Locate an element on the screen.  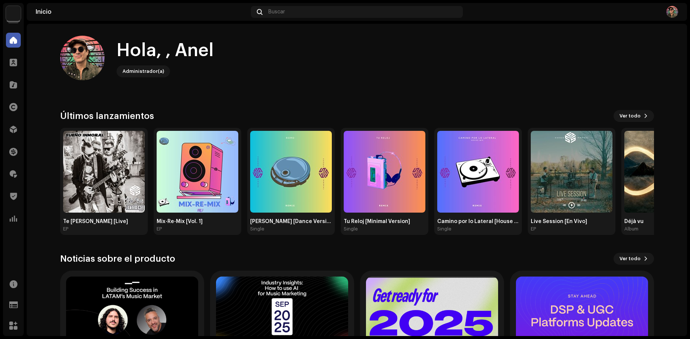
img: 768cfb13-5313-4dc8-881d-3ab0744560d4 is located at coordinates (198, 172).